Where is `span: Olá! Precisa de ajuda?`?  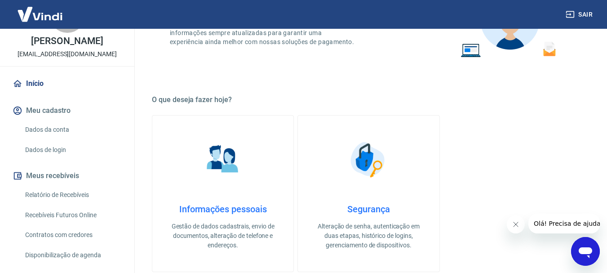
span: Olá! Precisa de ajuda? is located at coordinates (40, 10).